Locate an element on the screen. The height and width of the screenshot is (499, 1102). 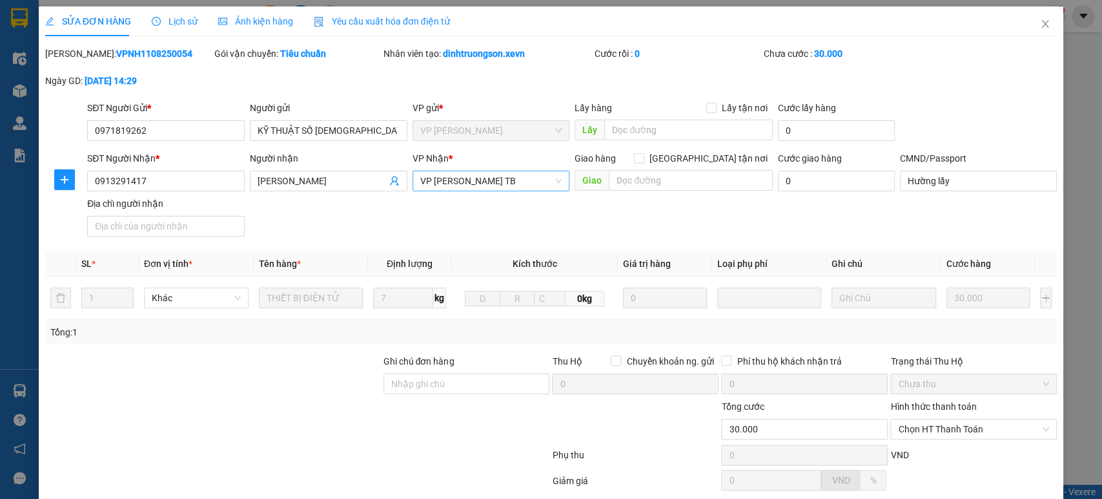
b: 30.000 is located at coordinates (829, 54).